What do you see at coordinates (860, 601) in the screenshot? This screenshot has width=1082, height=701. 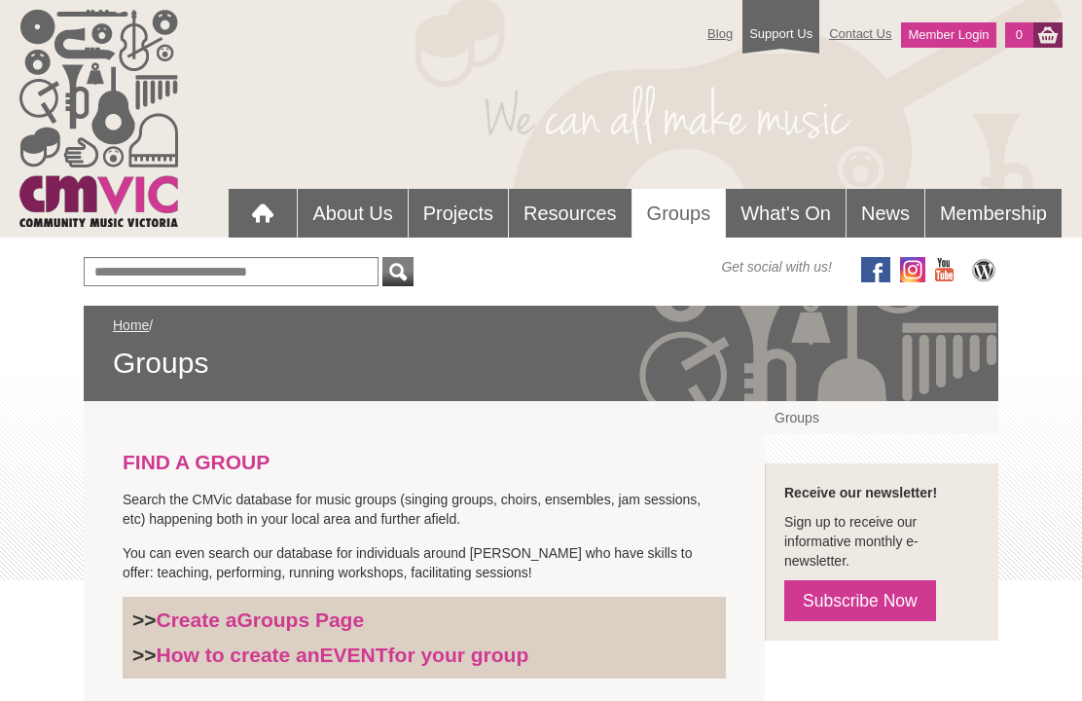 I see `a: Subscribe Now` at bounding box center [860, 601].